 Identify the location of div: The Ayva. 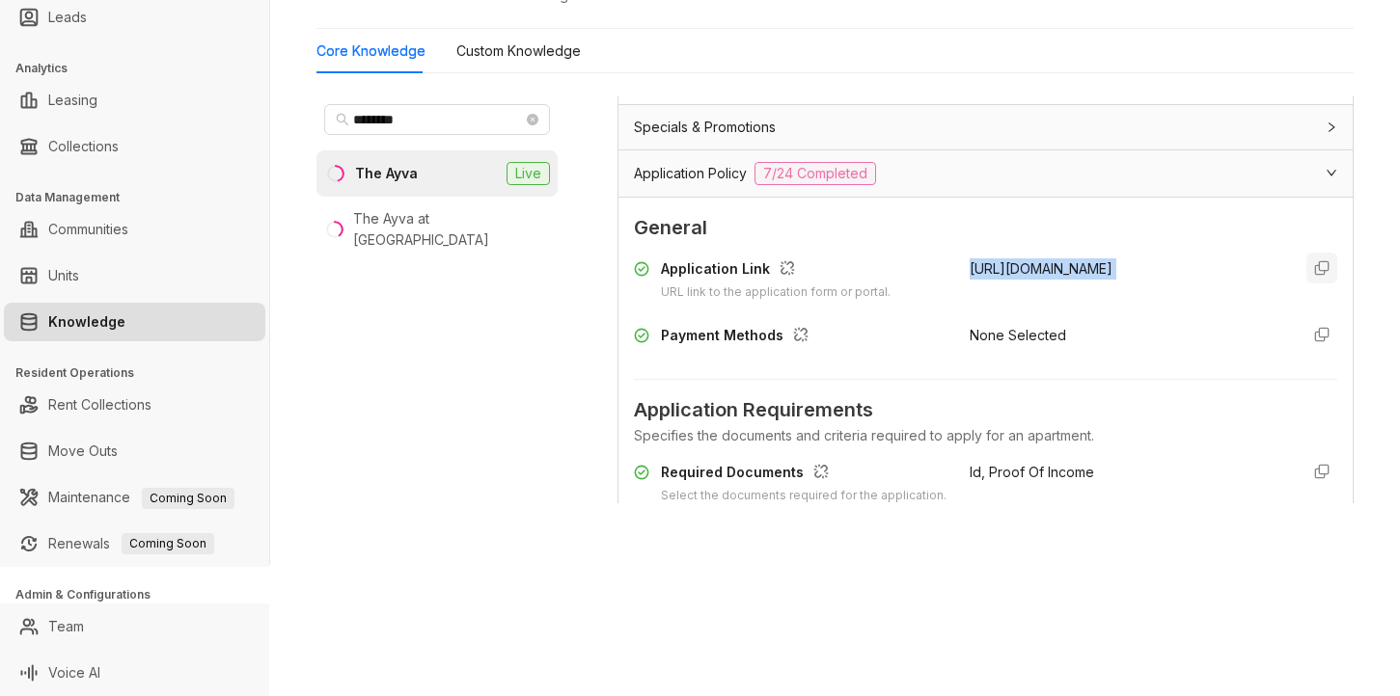
(386, 174).